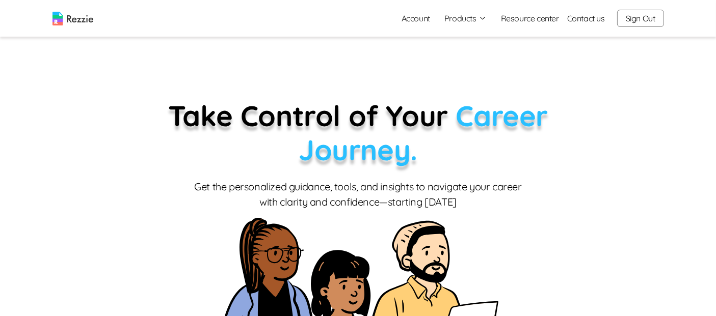  I want to click on a: Account, so click(416, 18).